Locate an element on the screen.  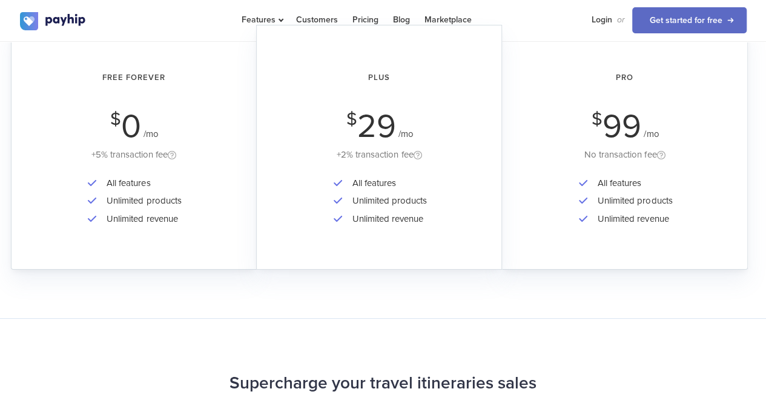
h2: Plus is located at coordinates (379, 78).